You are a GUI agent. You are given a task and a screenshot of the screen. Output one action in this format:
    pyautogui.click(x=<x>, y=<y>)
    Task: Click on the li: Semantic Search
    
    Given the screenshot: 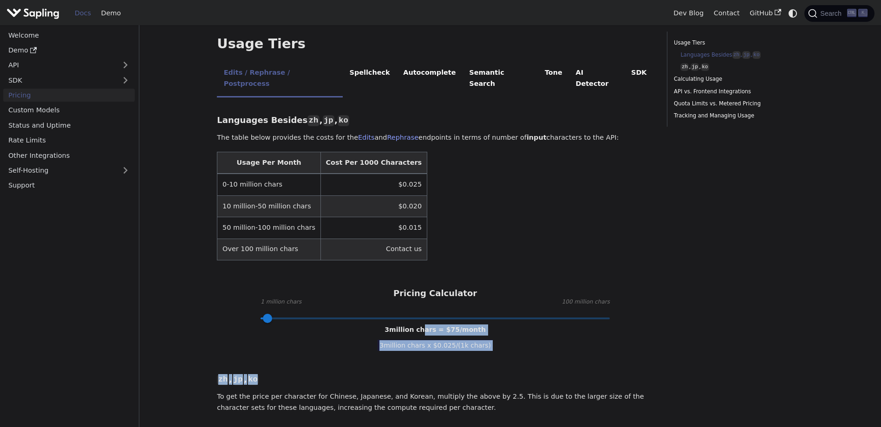 What is the action you would take?
    pyautogui.click(x=500, y=79)
    